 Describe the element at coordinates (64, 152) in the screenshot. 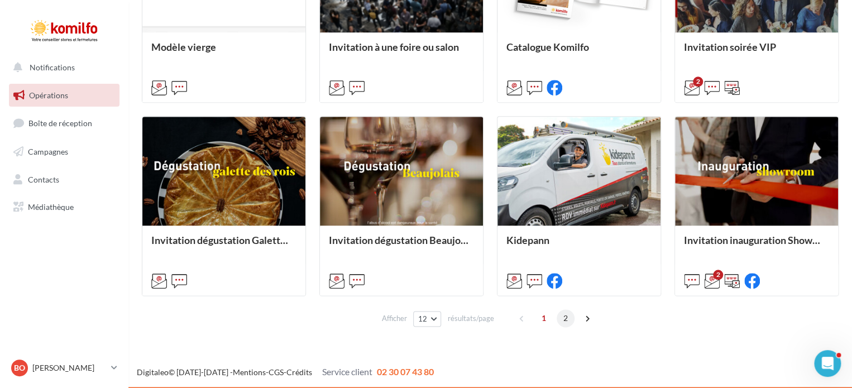

I see `a: Campagnes` at that location.